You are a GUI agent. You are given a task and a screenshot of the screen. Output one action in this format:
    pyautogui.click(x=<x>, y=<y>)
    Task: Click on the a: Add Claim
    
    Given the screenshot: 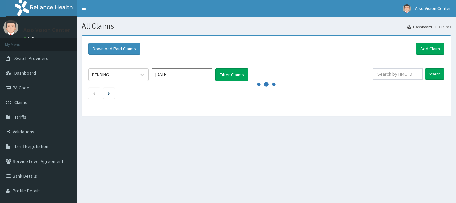 What is the action you would take?
    pyautogui.click(x=430, y=49)
    